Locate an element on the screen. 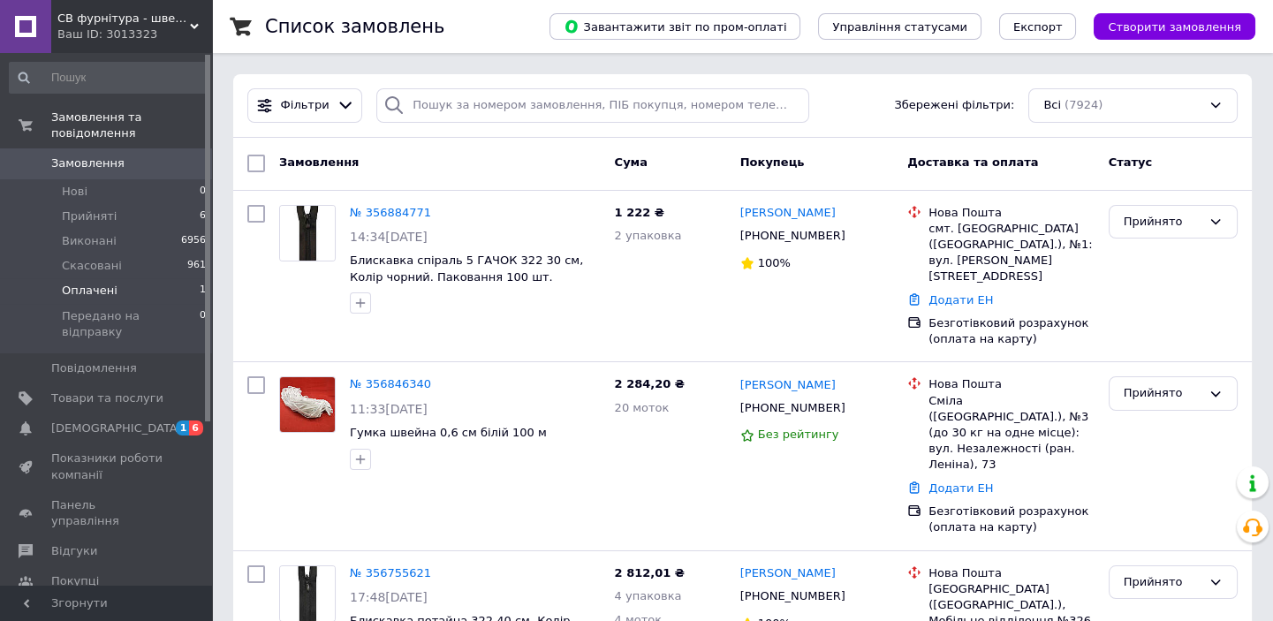 This screenshot has width=1273, height=621. span: Cума is located at coordinates (631, 162).